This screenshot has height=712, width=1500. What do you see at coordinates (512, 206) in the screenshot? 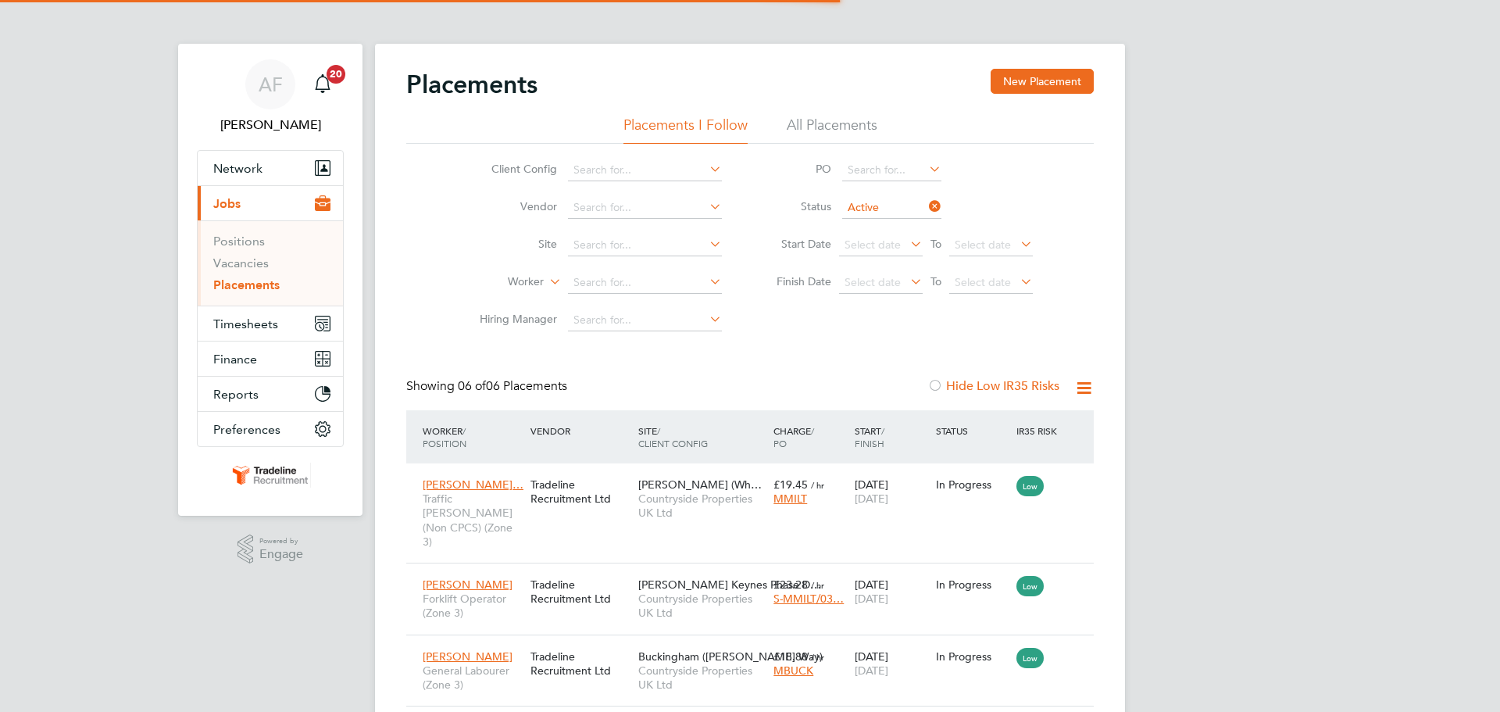
I see `label: Vendor` at bounding box center [512, 206].